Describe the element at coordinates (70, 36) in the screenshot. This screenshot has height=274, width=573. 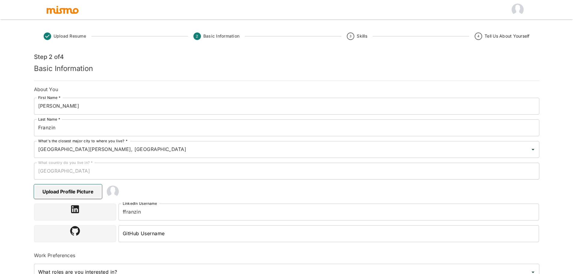
I see `span: Upload Resume` at that location.